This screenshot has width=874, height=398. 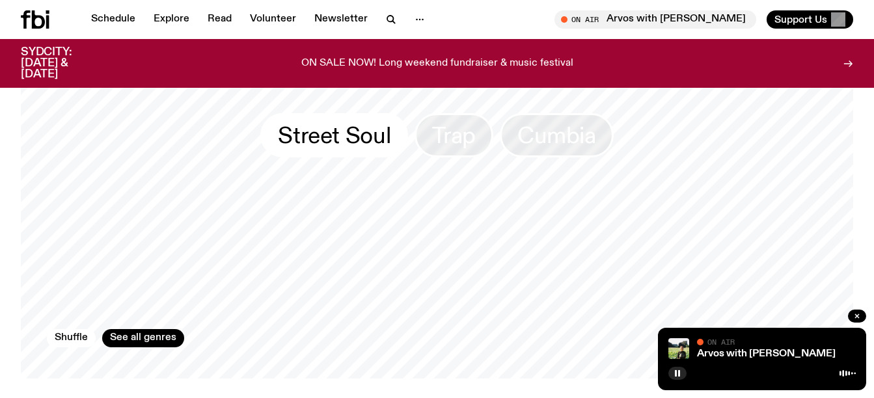 I want to click on a: Trap, so click(x=454, y=135).